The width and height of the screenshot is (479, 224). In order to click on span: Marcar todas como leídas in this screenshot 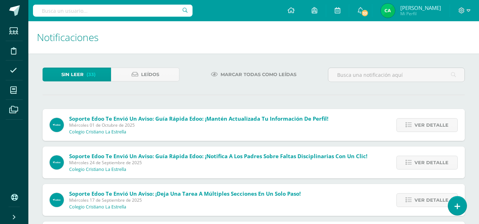, I will do `click(259, 74)`.